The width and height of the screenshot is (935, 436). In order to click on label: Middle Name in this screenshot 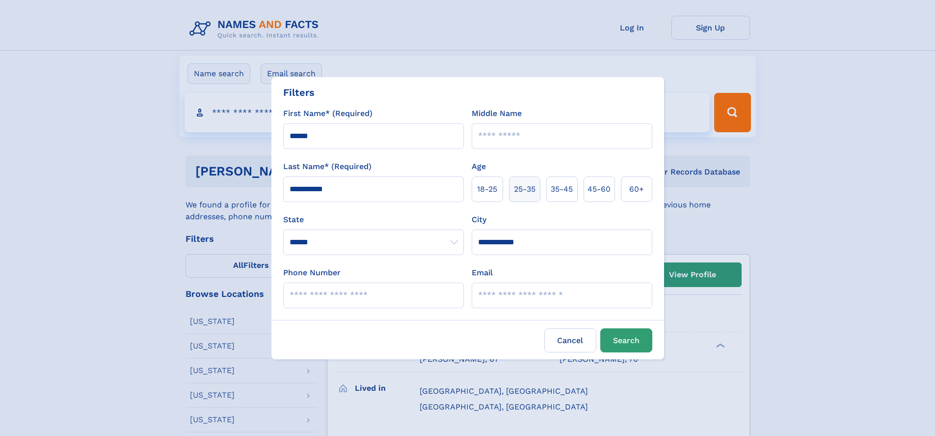, I will do `click(497, 113)`.